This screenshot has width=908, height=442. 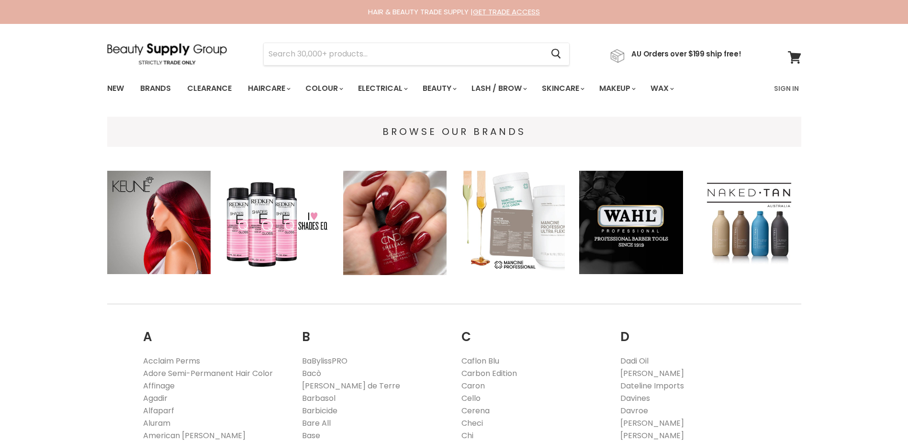 What do you see at coordinates (171, 361) in the screenshot?
I see `a: Acclaim Perms` at bounding box center [171, 361].